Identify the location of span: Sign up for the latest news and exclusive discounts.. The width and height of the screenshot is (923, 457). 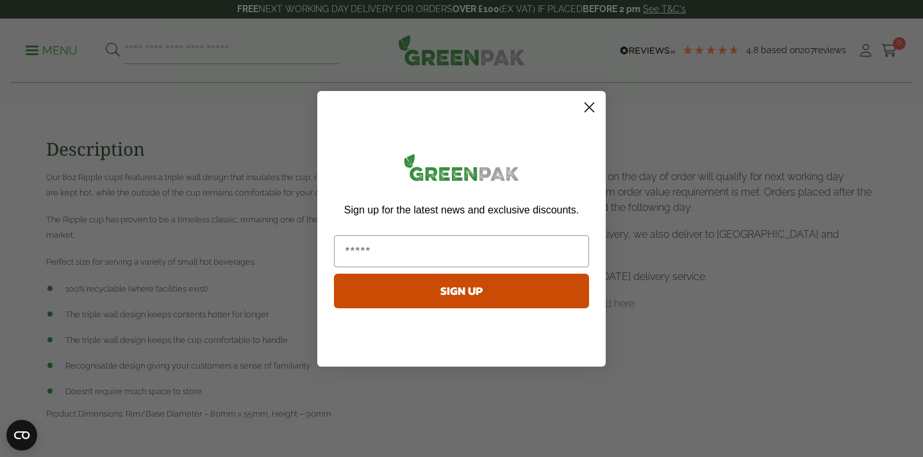
(462, 210).